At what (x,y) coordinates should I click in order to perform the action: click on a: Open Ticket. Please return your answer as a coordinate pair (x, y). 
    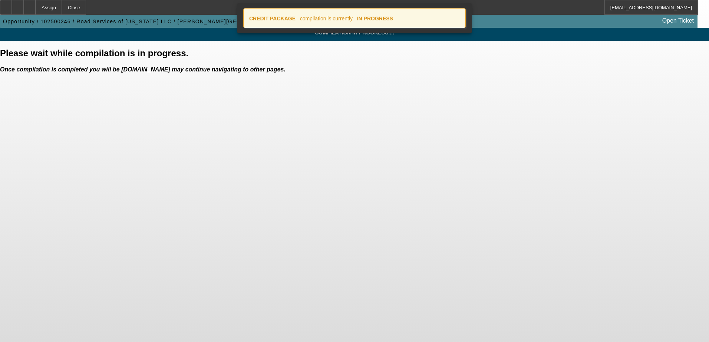
    Looking at the image, I should click on (678, 21).